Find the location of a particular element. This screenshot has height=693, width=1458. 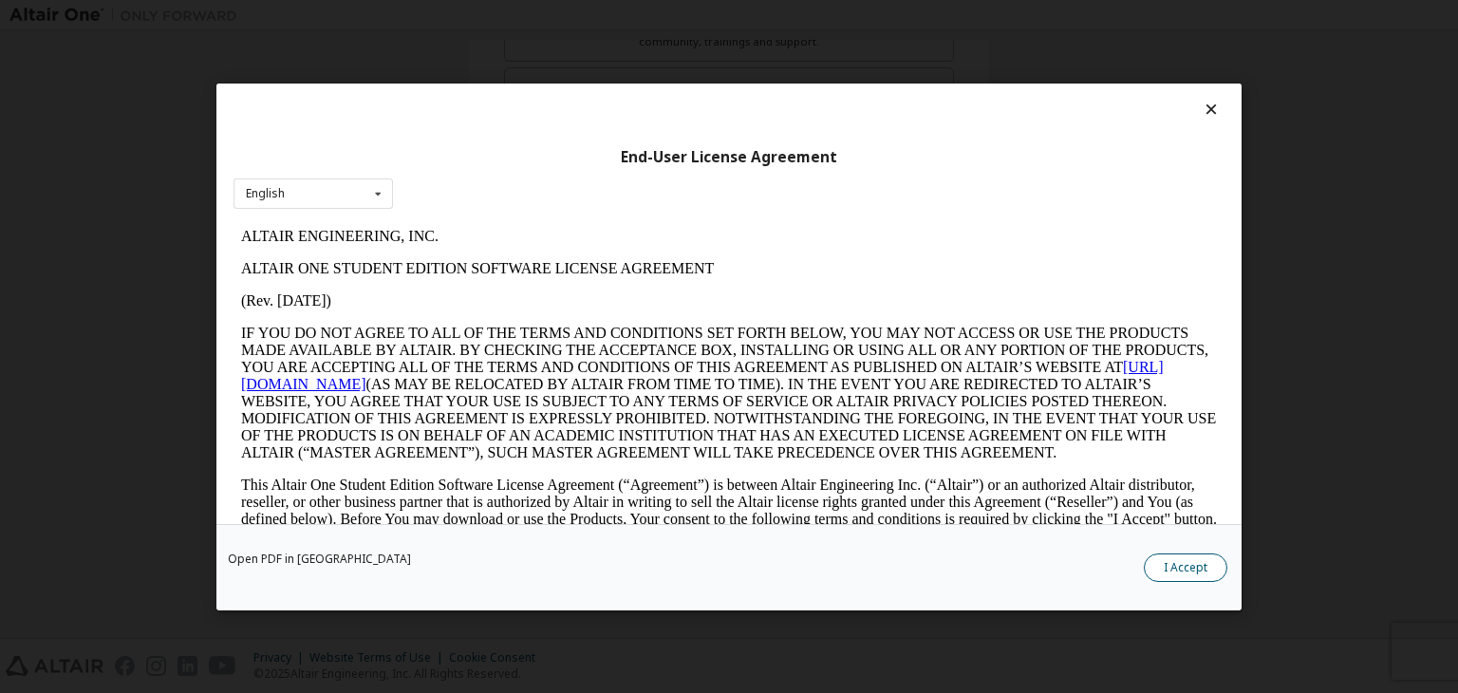

div: End-User License Agreement is located at coordinates (729, 157).